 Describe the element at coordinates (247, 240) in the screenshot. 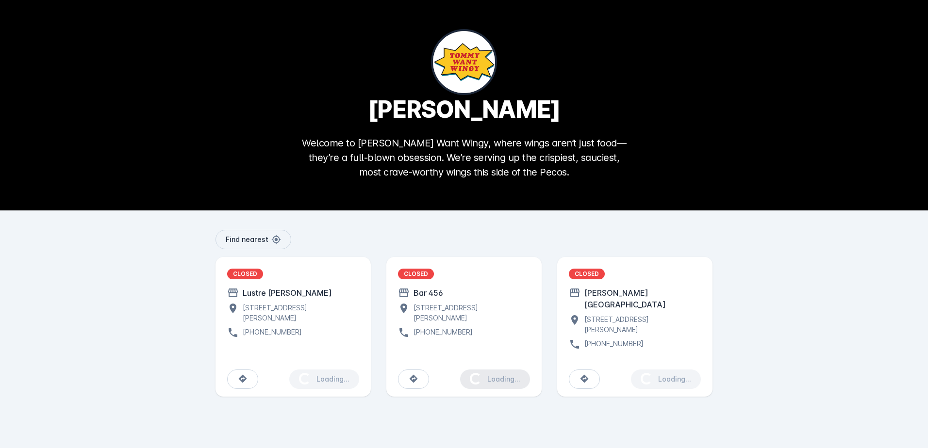

I see `span: Find nearest` at that location.